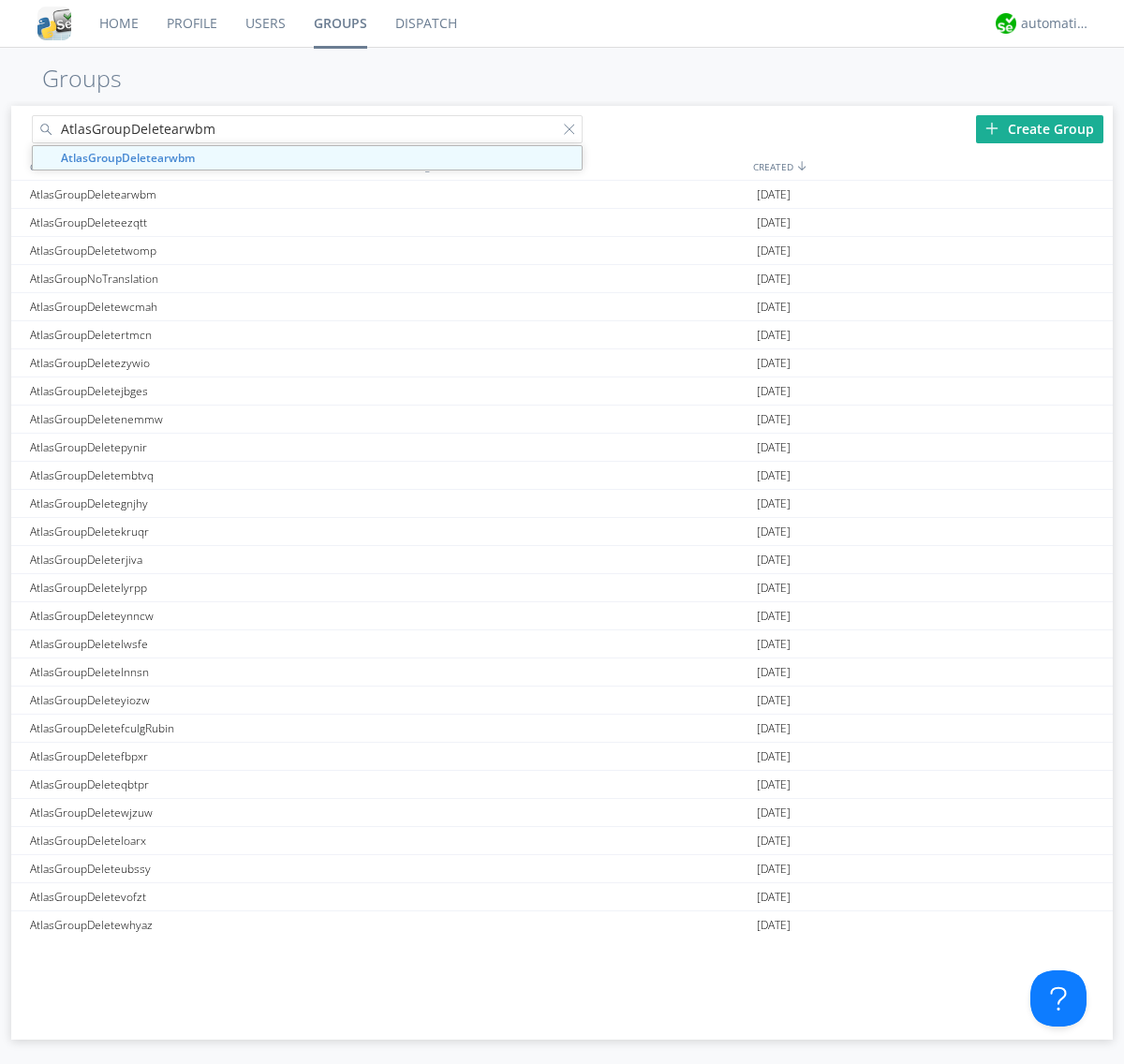 The height and width of the screenshot is (1064, 1124). What do you see at coordinates (205, 363) in the screenshot?
I see `div: AtlasGroupDeletezywio` at bounding box center [205, 363].